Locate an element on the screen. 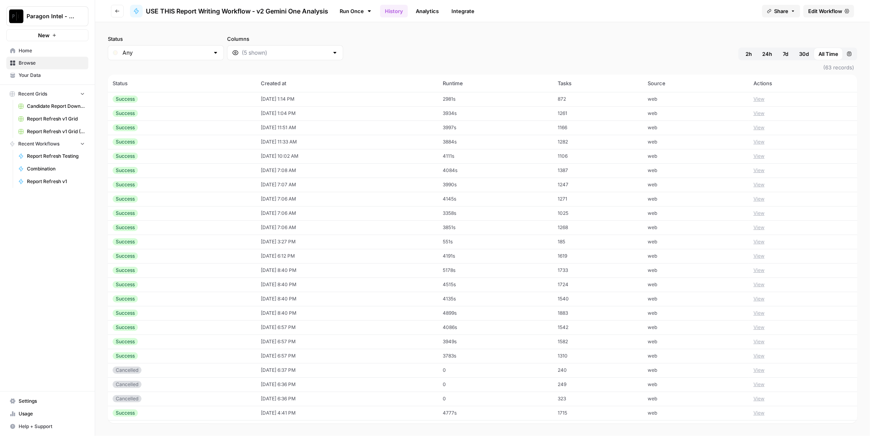 This screenshot has height=436, width=870. input: (5 shown) is located at coordinates (285, 53).